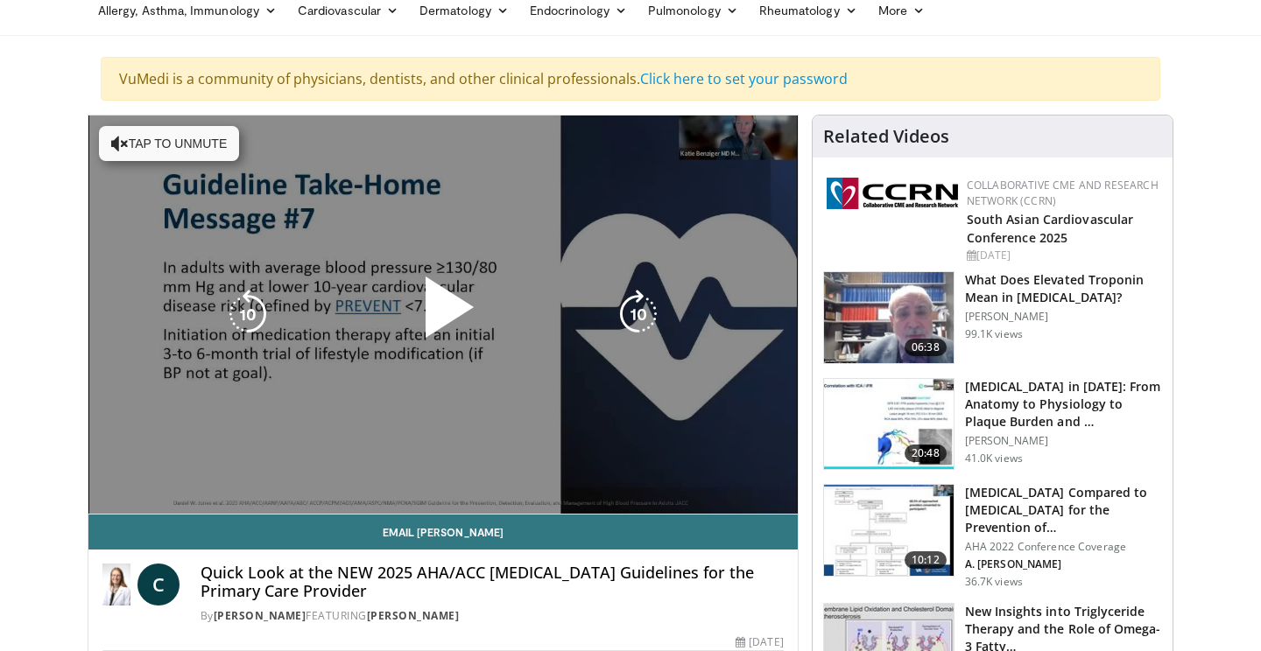 The height and width of the screenshot is (651, 1261). I want to click on span: 10:12, so click(925, 560).